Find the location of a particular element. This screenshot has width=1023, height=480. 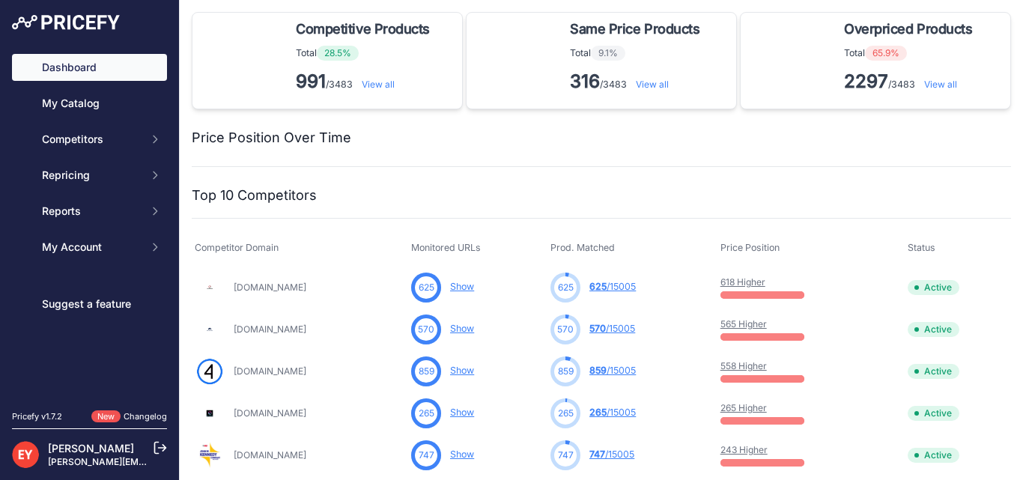

a: 570/15005 is located at coordinates (612, 328).